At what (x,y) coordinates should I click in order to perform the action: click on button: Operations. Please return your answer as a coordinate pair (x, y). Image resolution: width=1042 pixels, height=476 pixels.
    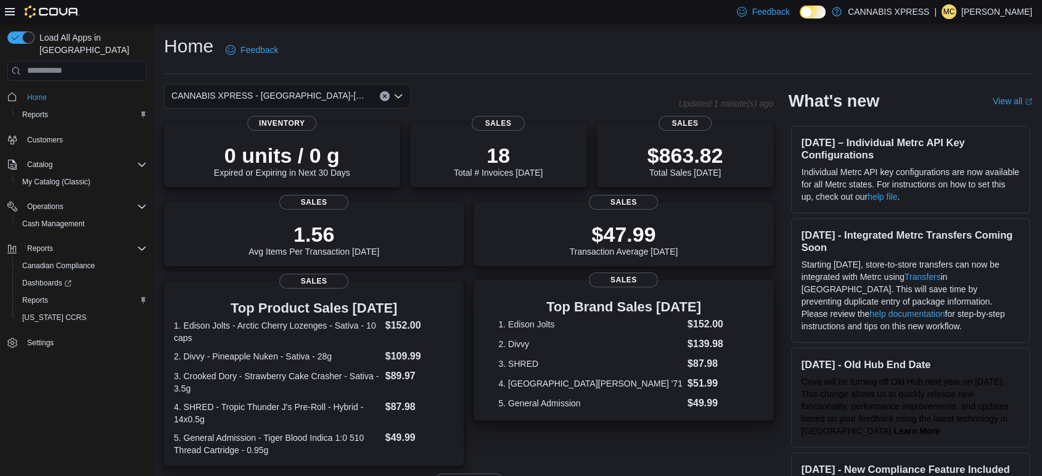
    Looking at the image, I should click on (77, 207).